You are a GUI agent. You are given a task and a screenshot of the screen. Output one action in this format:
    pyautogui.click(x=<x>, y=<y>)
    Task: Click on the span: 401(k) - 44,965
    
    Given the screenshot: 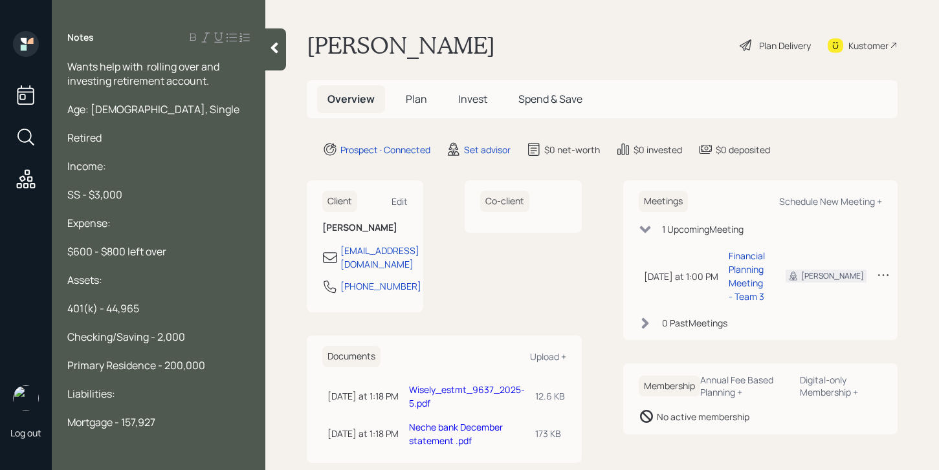 What is the action you would take?
    pyautogui.click(x=103, y=309)
    